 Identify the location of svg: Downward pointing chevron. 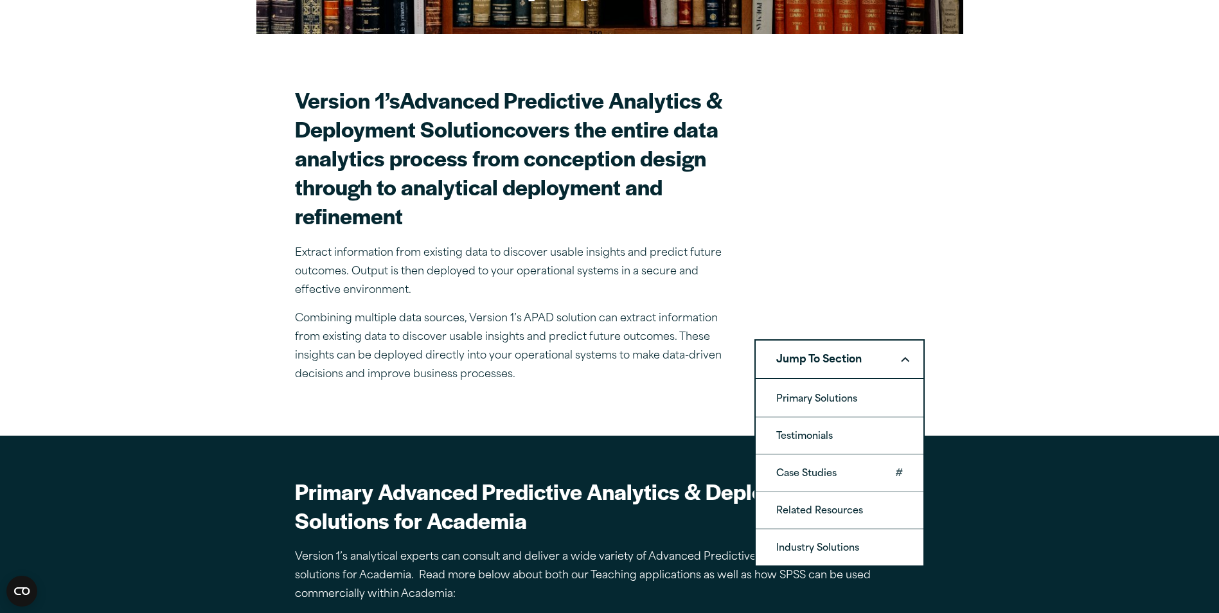
(905, 359).